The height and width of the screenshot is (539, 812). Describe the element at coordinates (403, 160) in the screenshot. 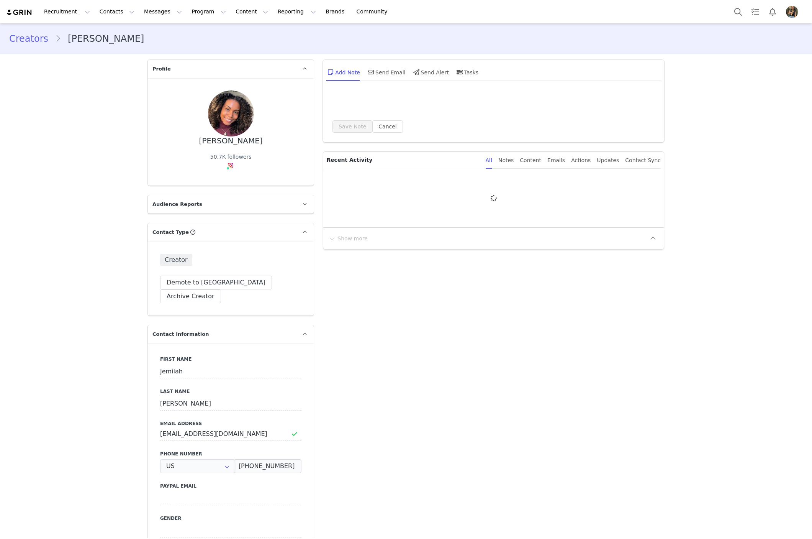

I see `p: Recent Activity` at that location.